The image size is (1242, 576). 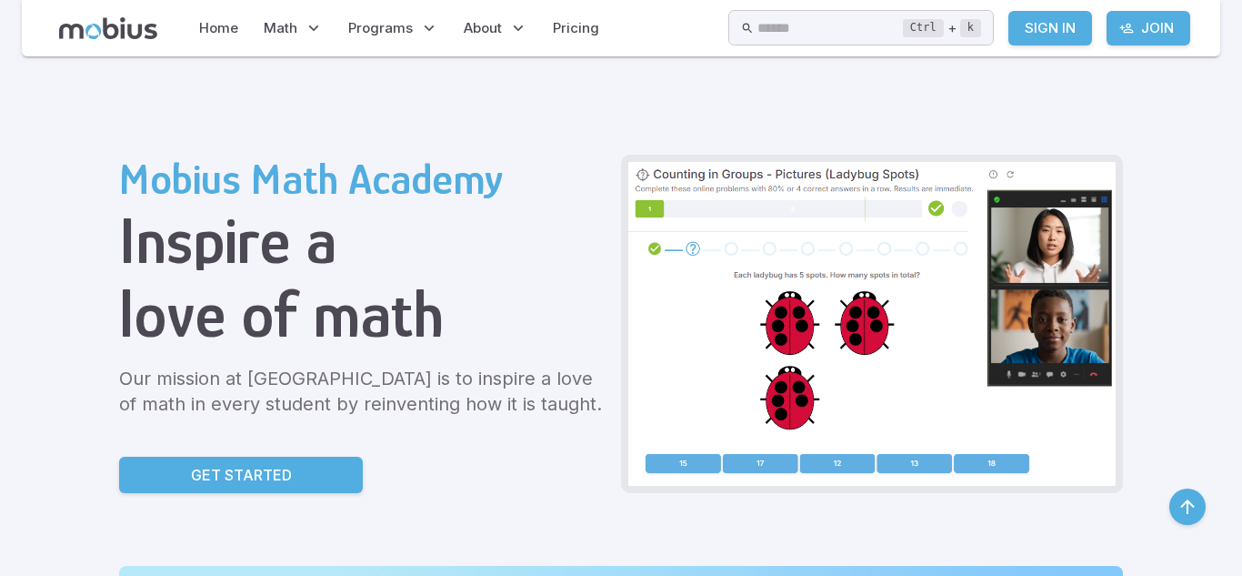 What do you see at coordinates (241, 475) in the screenshot?
I see `p: Get Started` at bounding box center [241, 475].